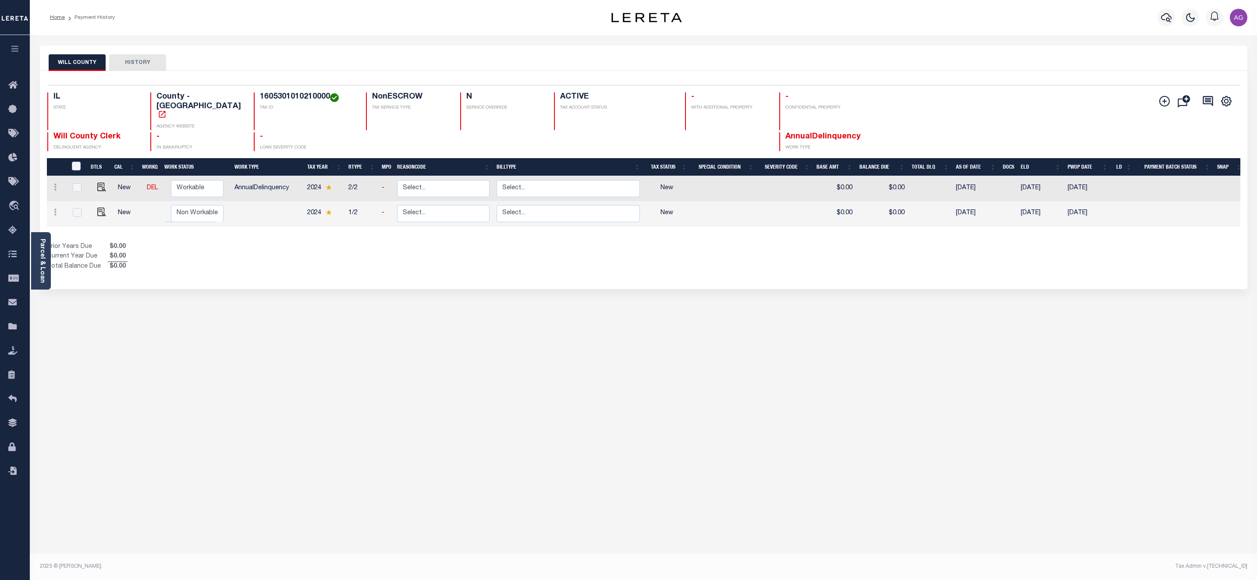 This screenshot has width=1257, height=580. Describe the element at coordinates (97, 108) in the screenshot. I see `p: STATE` at that location.